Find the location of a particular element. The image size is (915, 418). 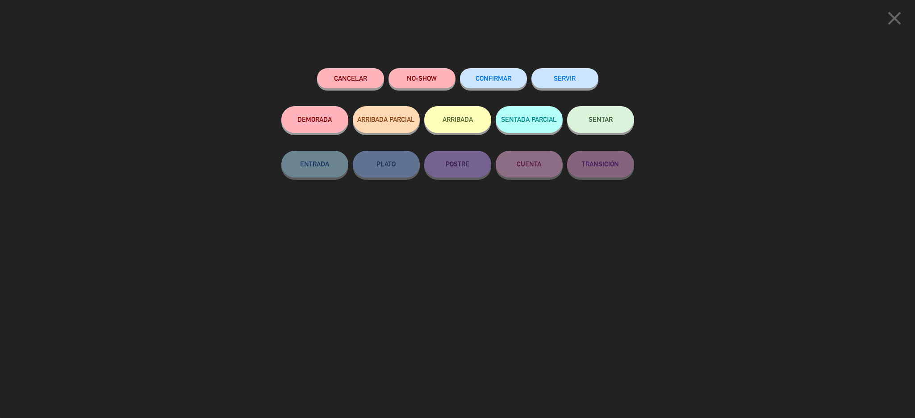

span: CONFIRMAR is located at coordinates (493, 78).